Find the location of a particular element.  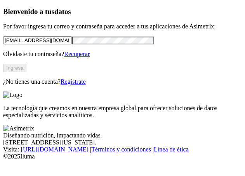

img: Logo is located at coordinates (13, 95).